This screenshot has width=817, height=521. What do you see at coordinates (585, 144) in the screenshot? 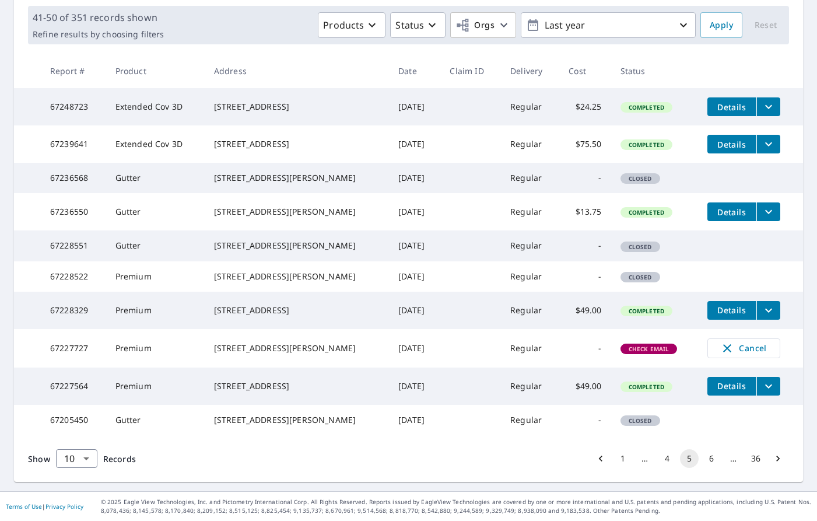
I see `td: $75.50` at bounding box center [585, 144].